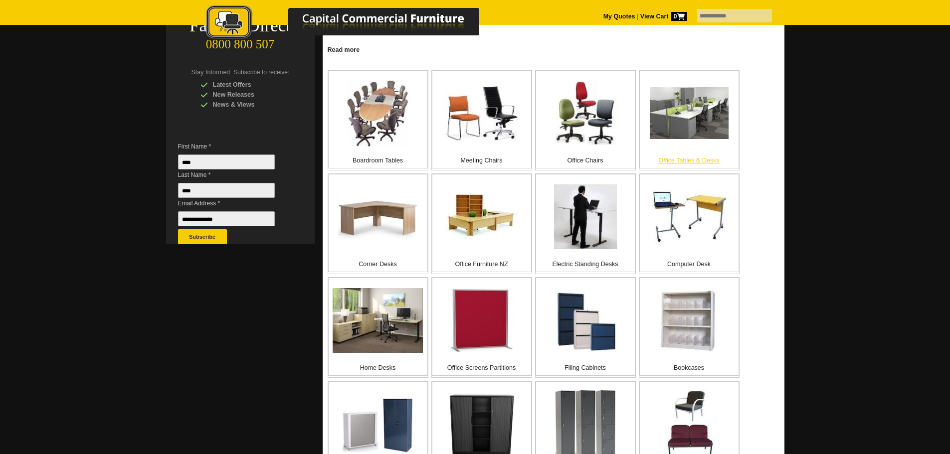  I want to click on img: Capital Commercial Furniture Logo, so click(353, 23).